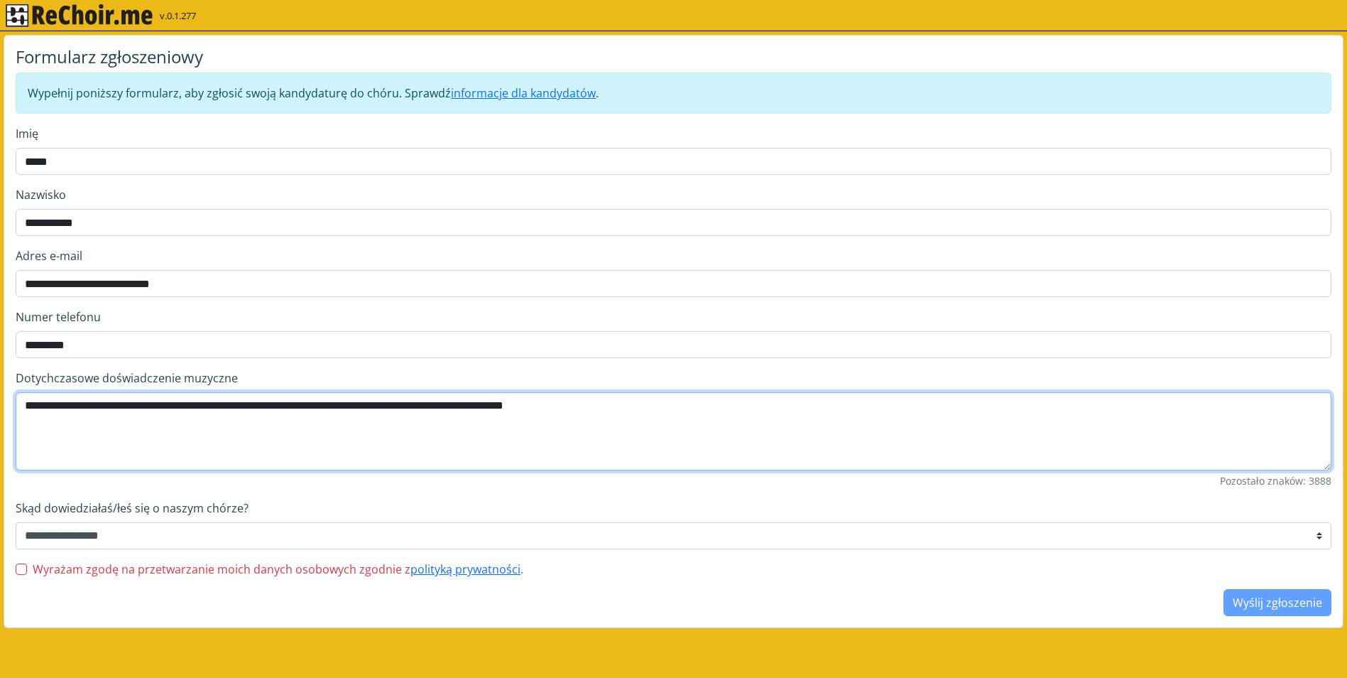  Describe the element at coordinates (278, 569) in the screenshot. I see `label: Wyrażam zgodę na przetwarzanie moich danych osobowych zgodnie z .` at that location.